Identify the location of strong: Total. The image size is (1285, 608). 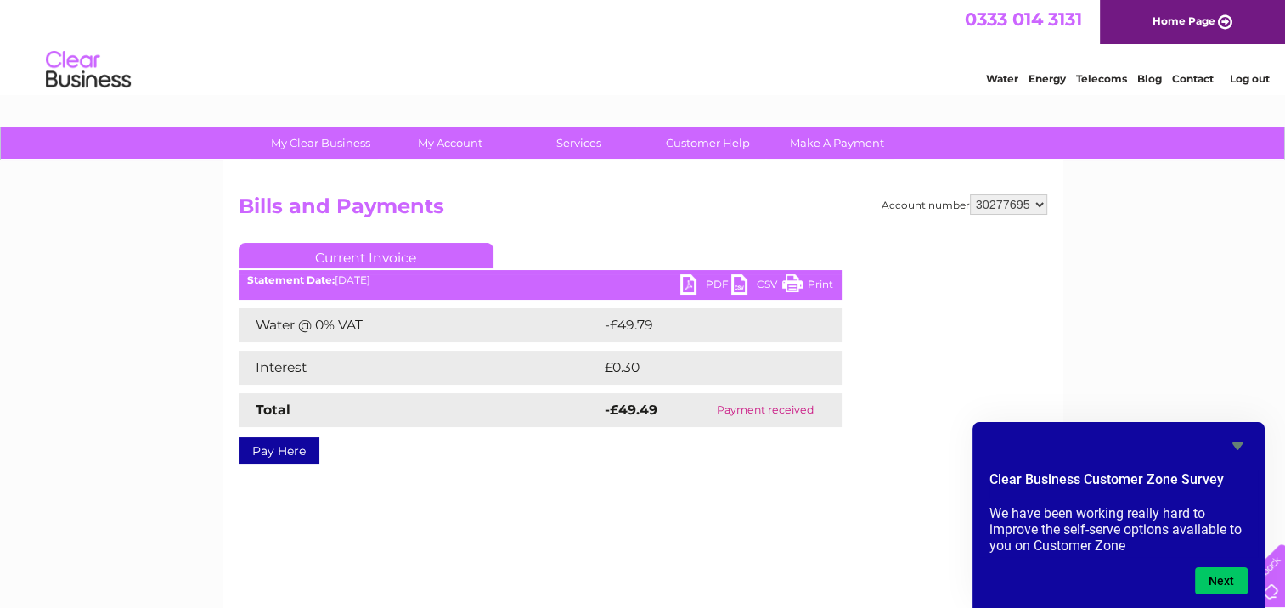
(273, 409).